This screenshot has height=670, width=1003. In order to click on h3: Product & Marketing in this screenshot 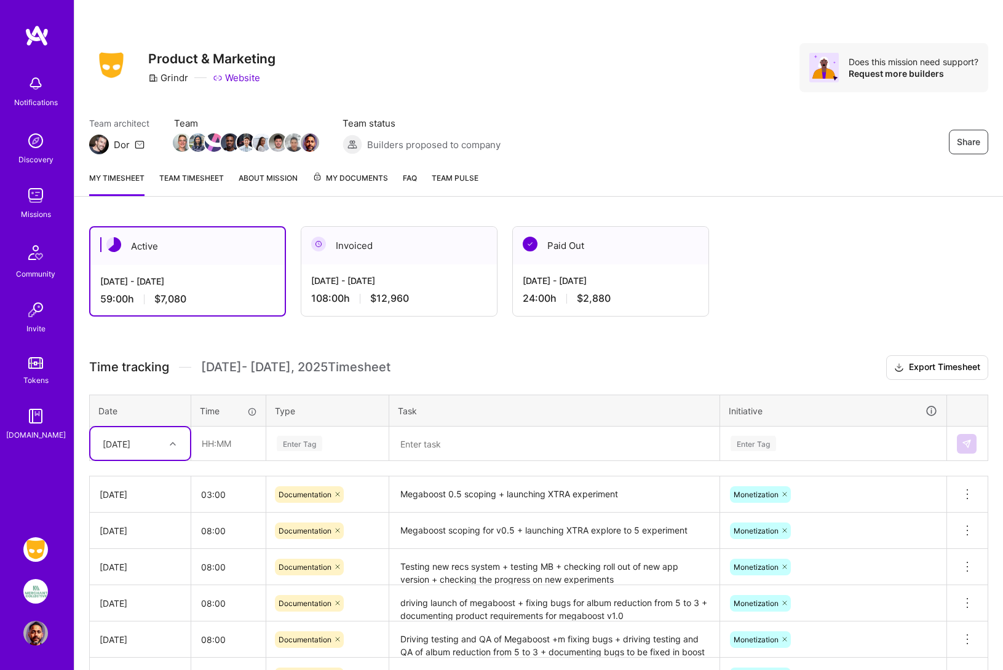, I will do `click(212, 58)`.